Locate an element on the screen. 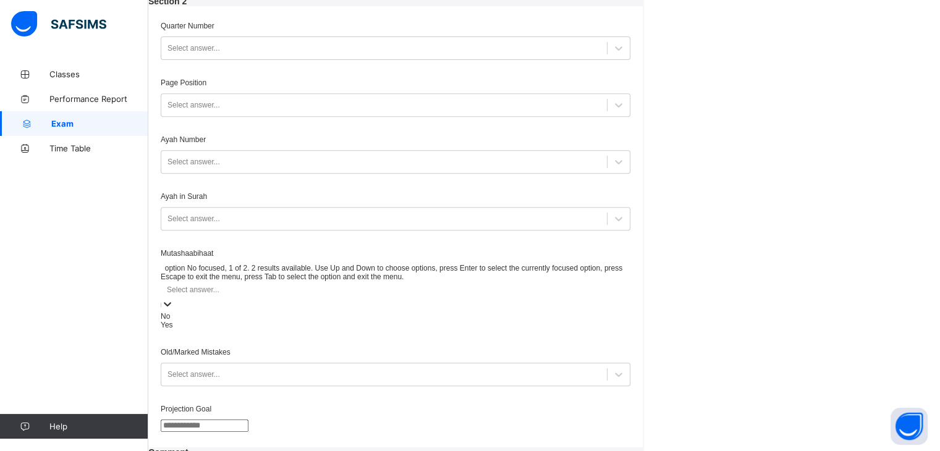  span: Ayah Number is located at coordinates (183, 140).